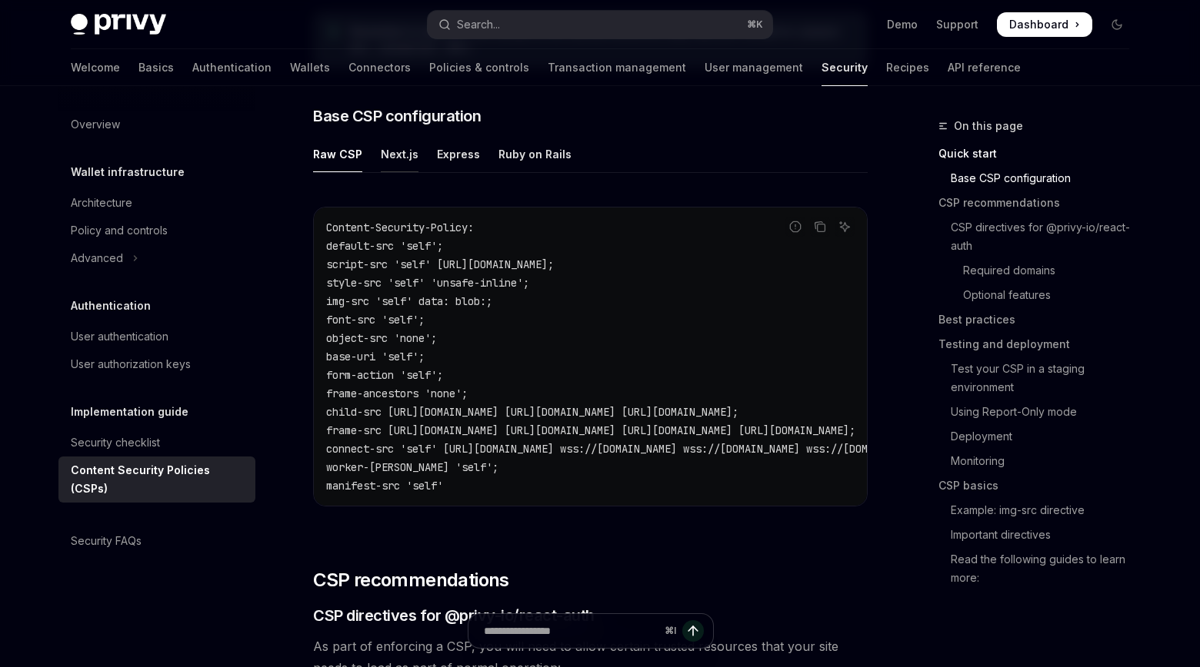  Describe the element at coordinates (384, 375) in the screenshot. I see `span: form-action 'self';` at that location.